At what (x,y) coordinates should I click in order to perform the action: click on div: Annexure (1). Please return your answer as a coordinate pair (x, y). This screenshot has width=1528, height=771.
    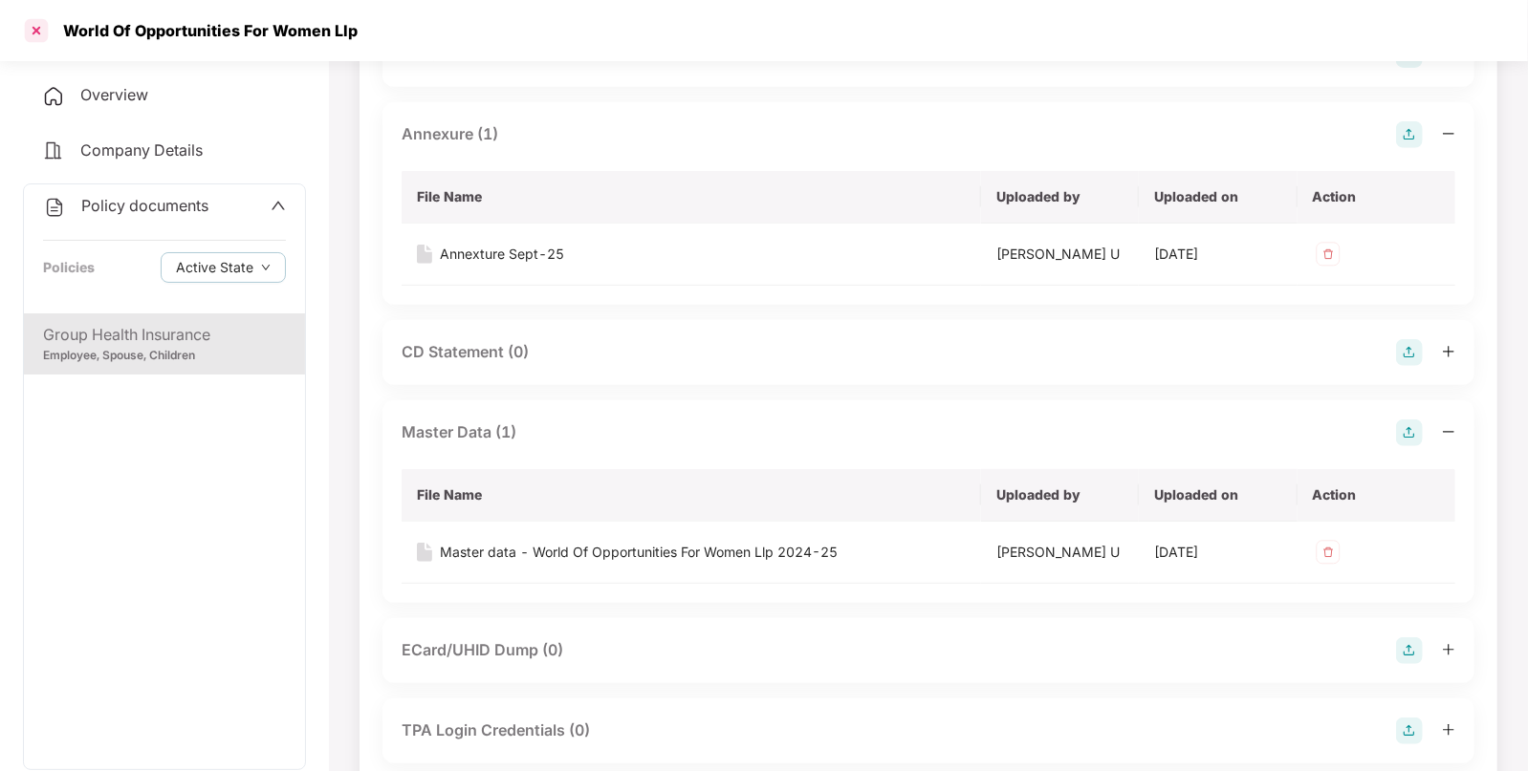
    Looking at the image, I should click on (449, 134).